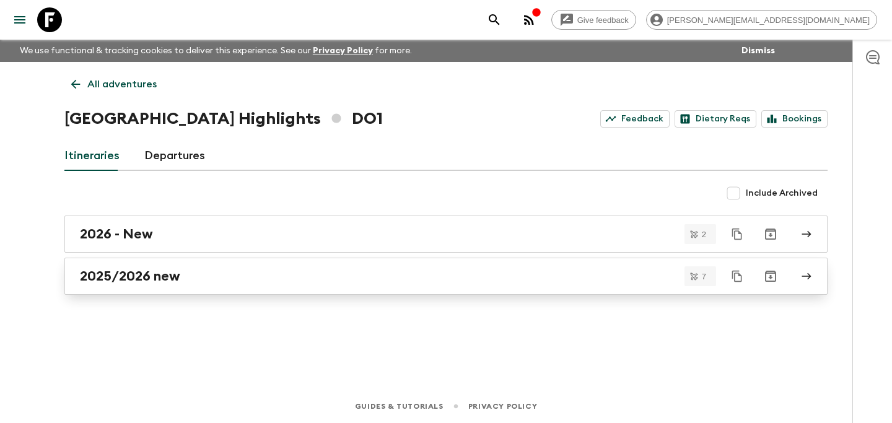  Describe the element at coordinates (495, 20) in the screenshot. I see `button: search adventures` at that location.